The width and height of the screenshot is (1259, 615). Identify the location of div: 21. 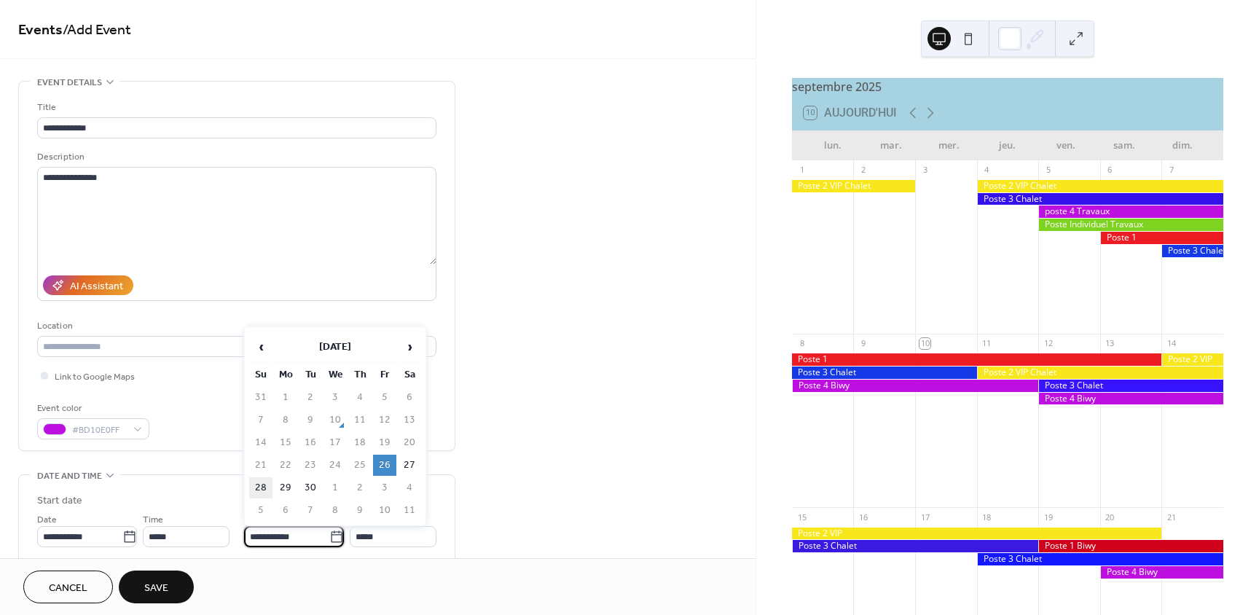
(1171, 517).